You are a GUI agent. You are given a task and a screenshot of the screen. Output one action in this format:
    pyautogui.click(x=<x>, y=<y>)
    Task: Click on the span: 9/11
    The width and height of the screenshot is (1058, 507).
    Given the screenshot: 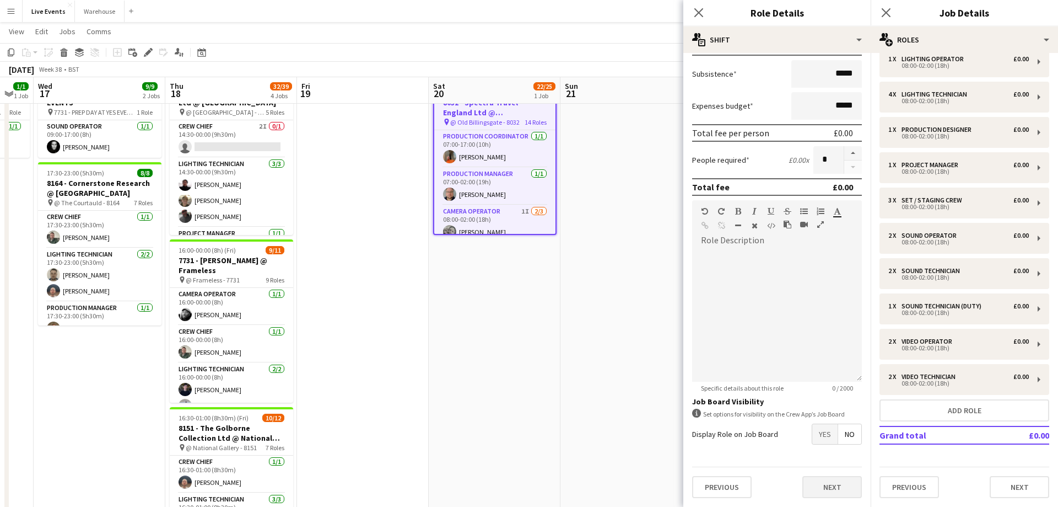 What is the action you would take?
    pyautogui.click(x=275, y=250)
    